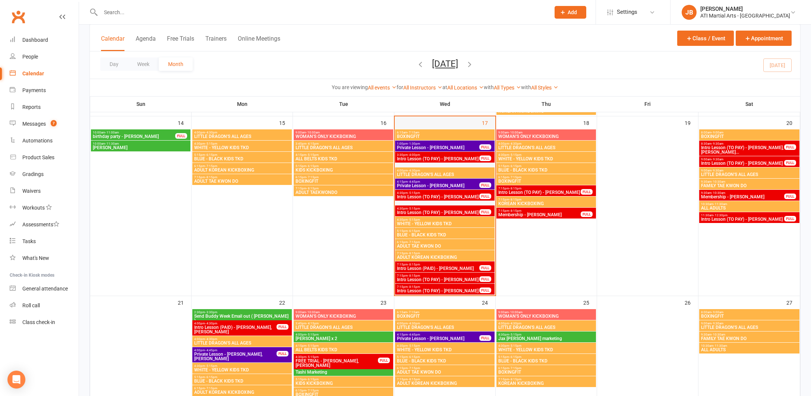 Image resolution: width=811 pixels, height=396 pixels. Describe the element at coordinates (706, 38) in the screenshot. I see `button: Class / Event` at that location.